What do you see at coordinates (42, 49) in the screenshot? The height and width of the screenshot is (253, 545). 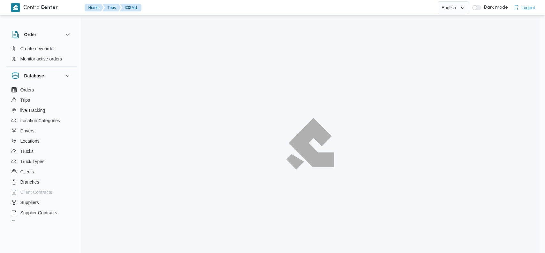 I see `button: Create new order` at bounding box center [42, 49].